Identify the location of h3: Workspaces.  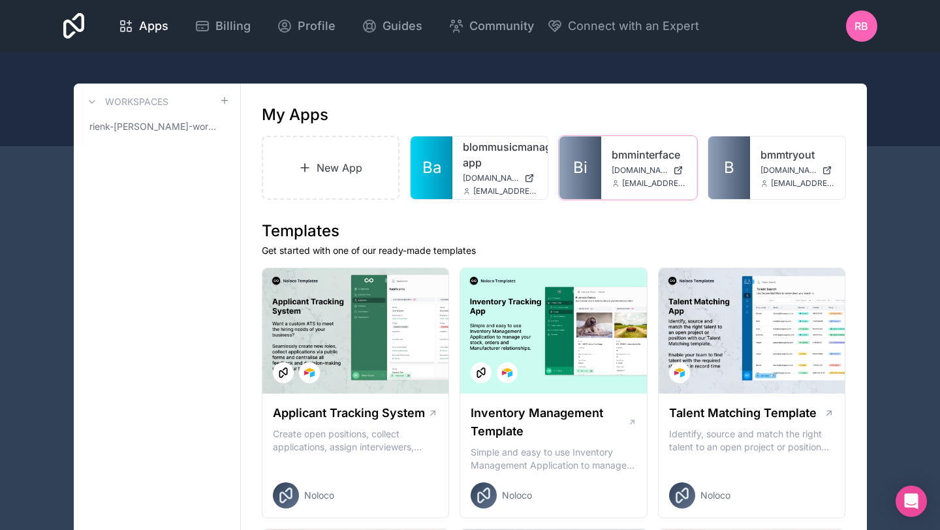
(136, 102).